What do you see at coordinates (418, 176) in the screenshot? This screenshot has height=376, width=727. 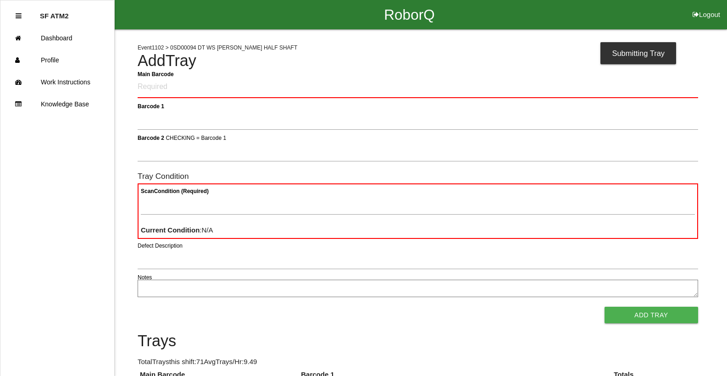 I see `h6: Tray Condition` at bounding box center [418, 176].